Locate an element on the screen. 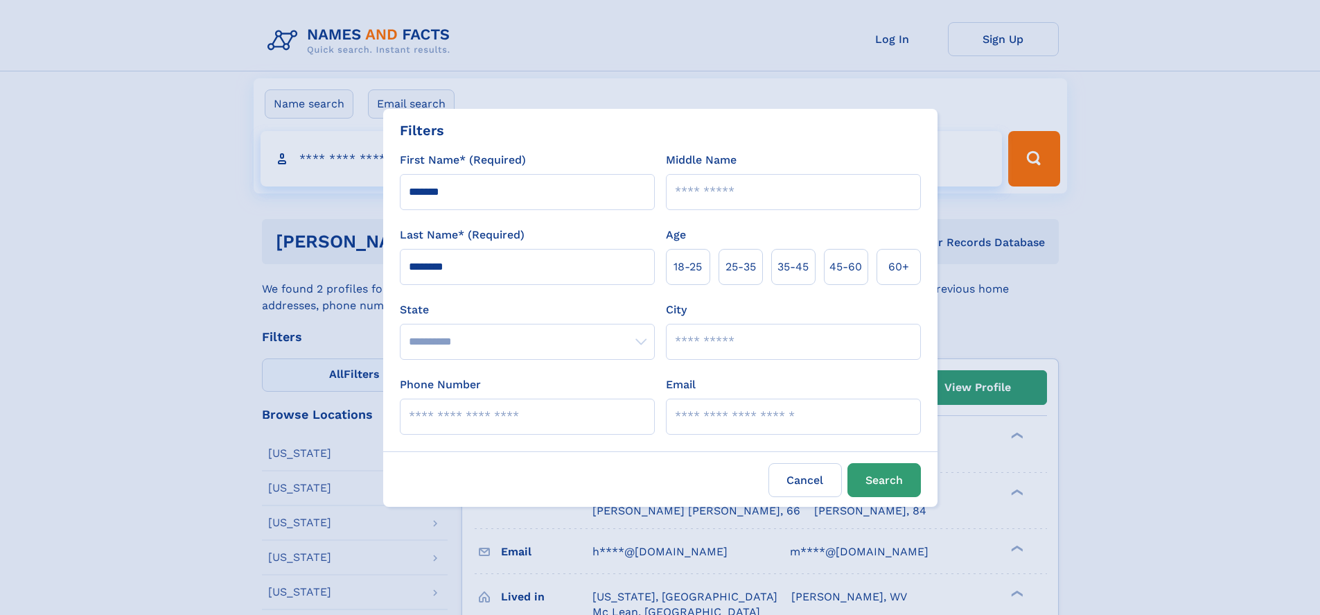 This screenshot has width=1320, height=615. span: 25‑35 is located at coordinates (741, 267).